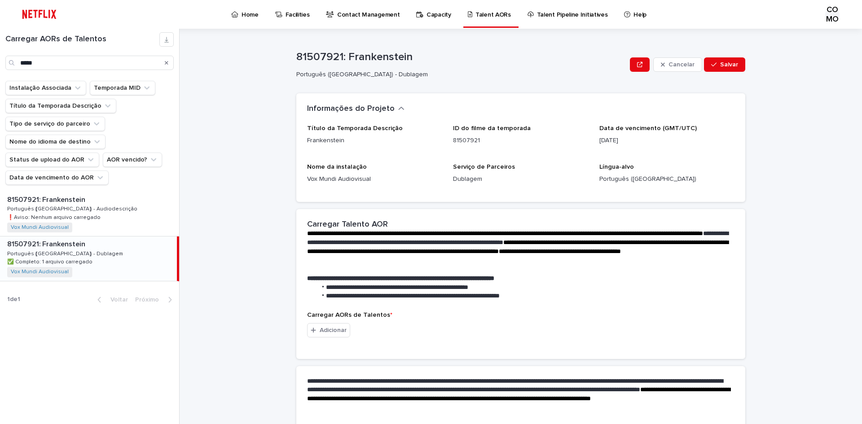 This screenshot has height=424, width=862. What do you see at coordinates (55, 124) in the screenshot?
I see `button: Tipo de serviço do parceiro` at bounding box center [55, 124].